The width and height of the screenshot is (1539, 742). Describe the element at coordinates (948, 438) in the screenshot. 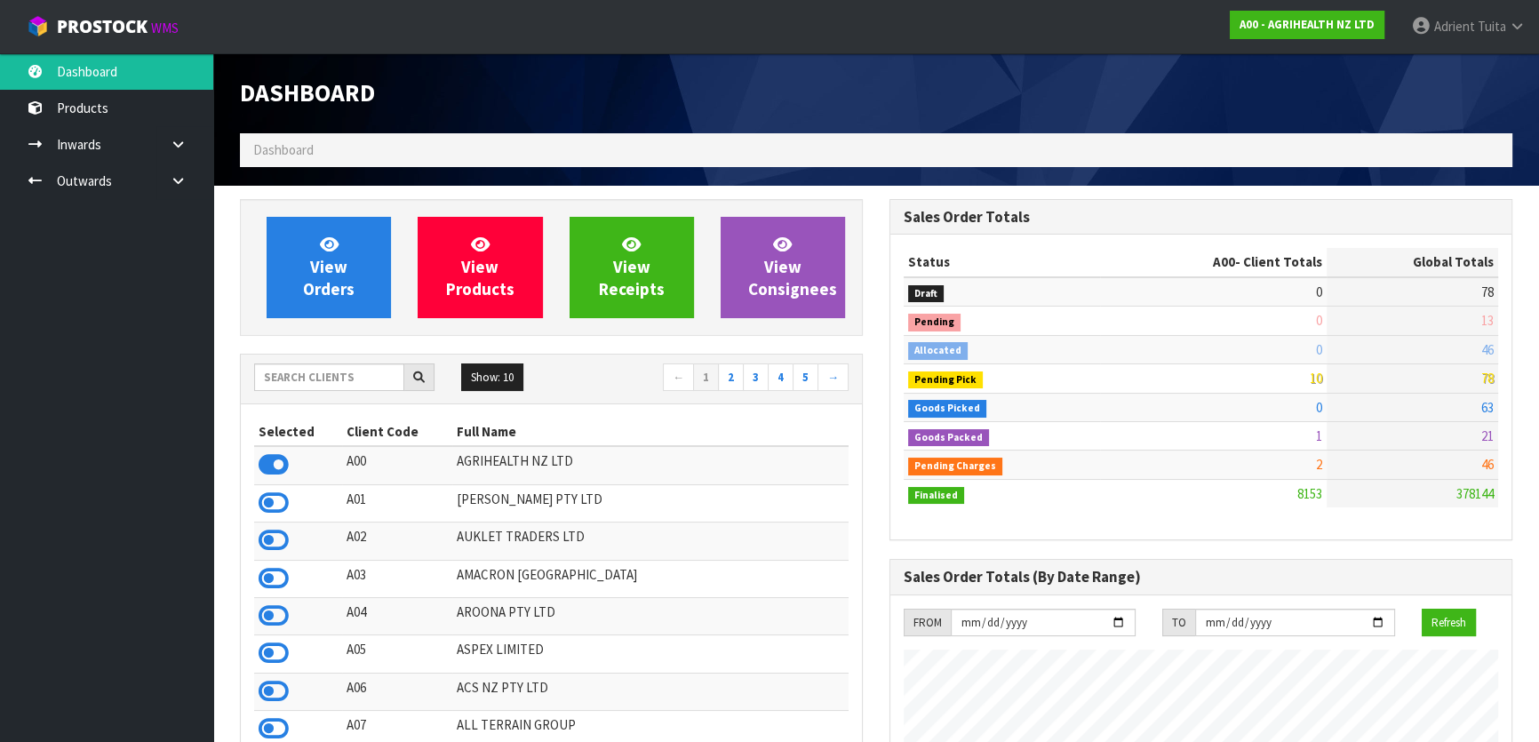

I see `span: Goods Packed` at that location.